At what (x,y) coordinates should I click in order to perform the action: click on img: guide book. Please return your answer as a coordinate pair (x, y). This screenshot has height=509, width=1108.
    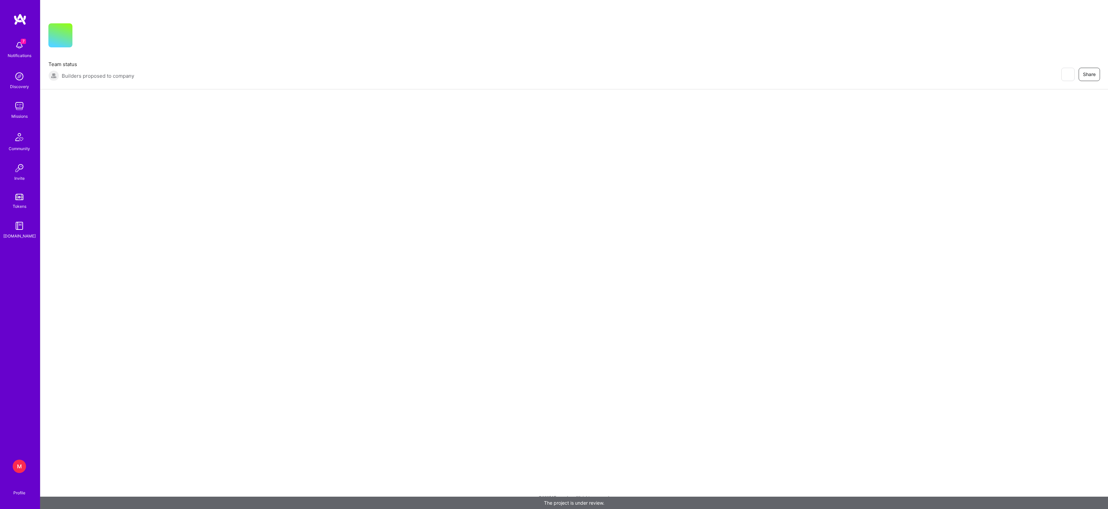
    Looking at the image, I should click on (19, 226).